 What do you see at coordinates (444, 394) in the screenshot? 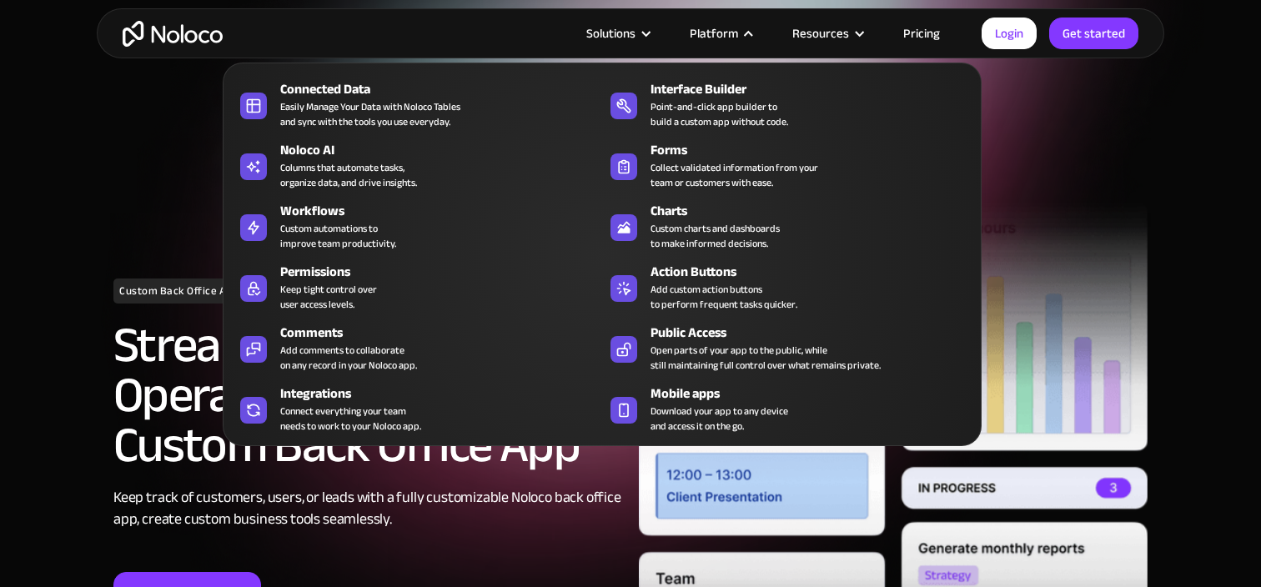
I see `div: Integrations` at bounding box center [444, 394].